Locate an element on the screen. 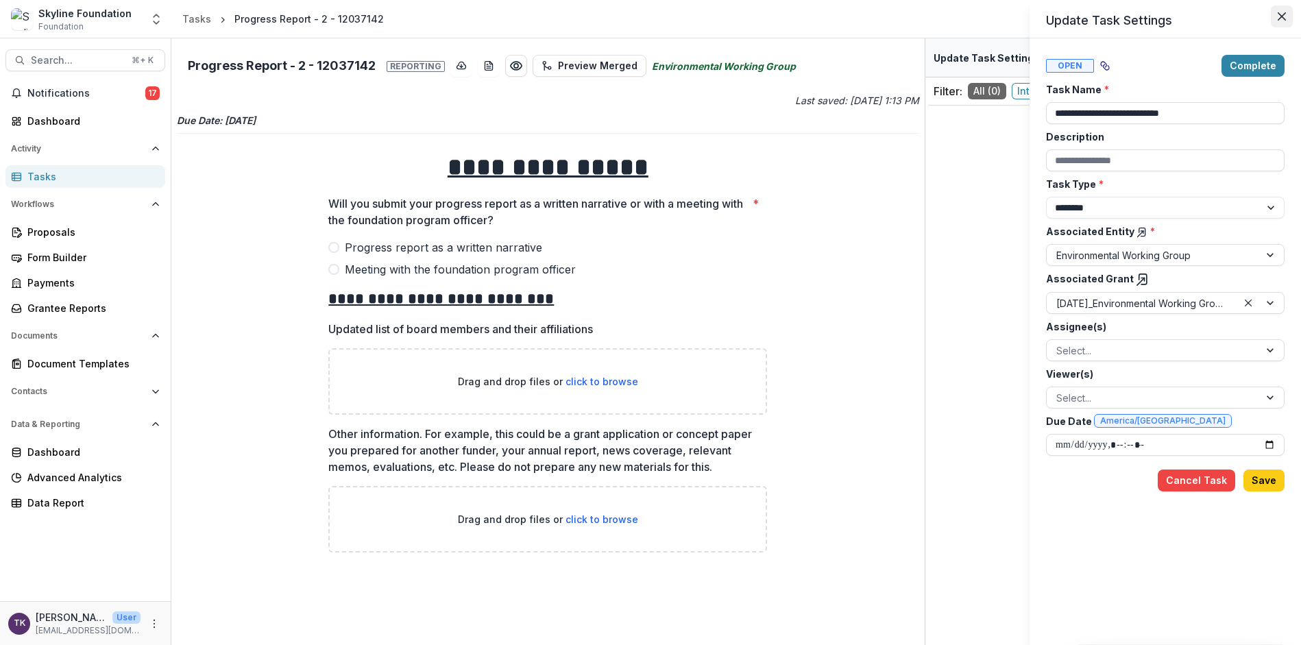 The height and width of the screenshot is (645, 1301). span: Open is located at coordinates (1070, 66).